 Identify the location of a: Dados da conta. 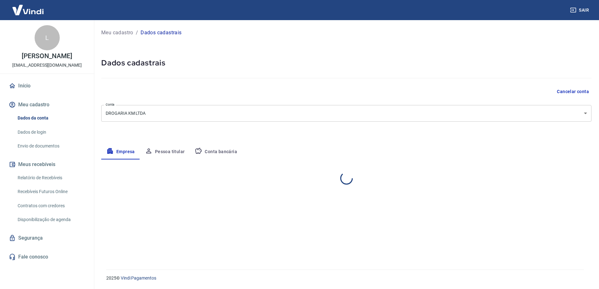
(51, 118).